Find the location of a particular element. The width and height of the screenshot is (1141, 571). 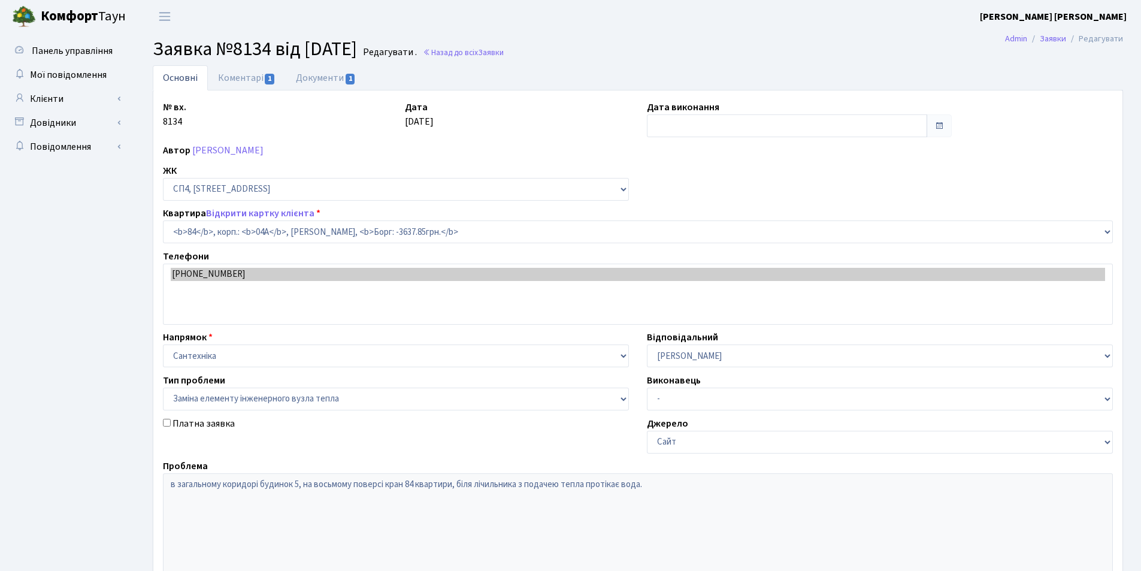

a: Довідники is located at coordinates (66, 123).